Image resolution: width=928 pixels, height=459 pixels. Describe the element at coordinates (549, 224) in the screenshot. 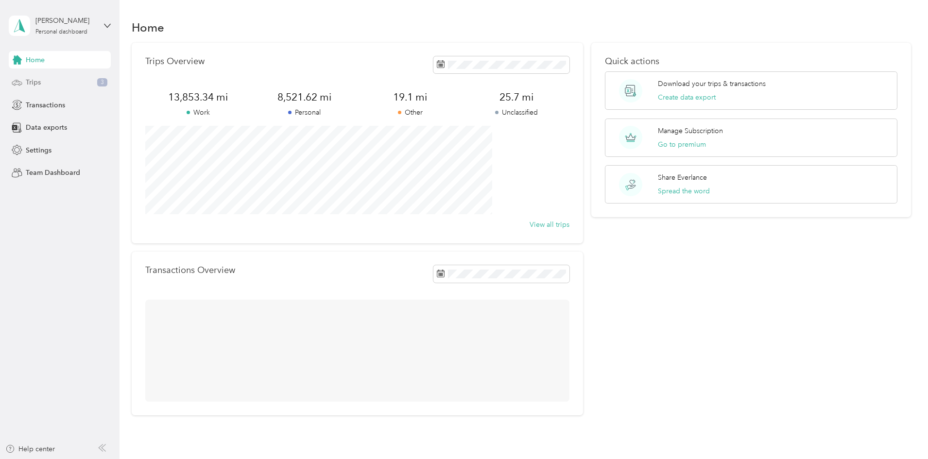

I see `button: View all trips` at that location.